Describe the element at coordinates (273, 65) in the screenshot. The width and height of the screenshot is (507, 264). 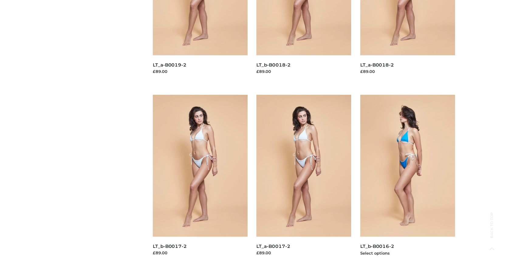
I see `a: LT_b-B0018-2` at that location.